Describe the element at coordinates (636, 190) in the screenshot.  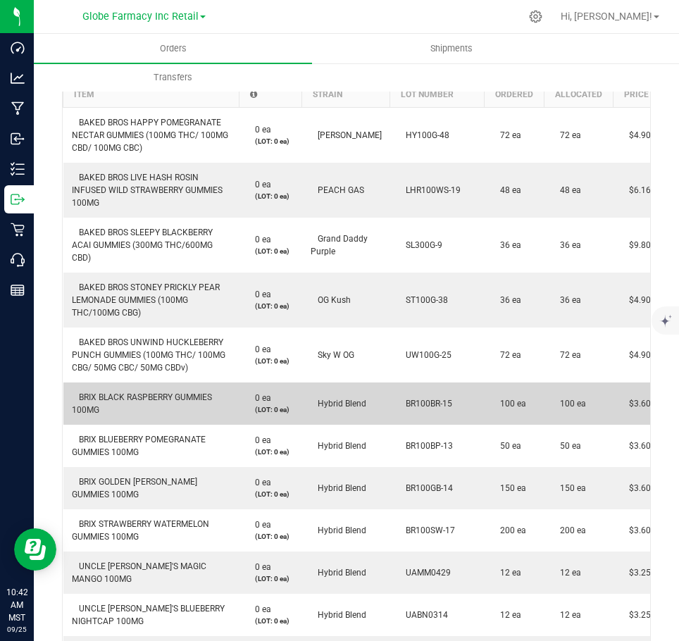
I see `span: $6.16` at that location.